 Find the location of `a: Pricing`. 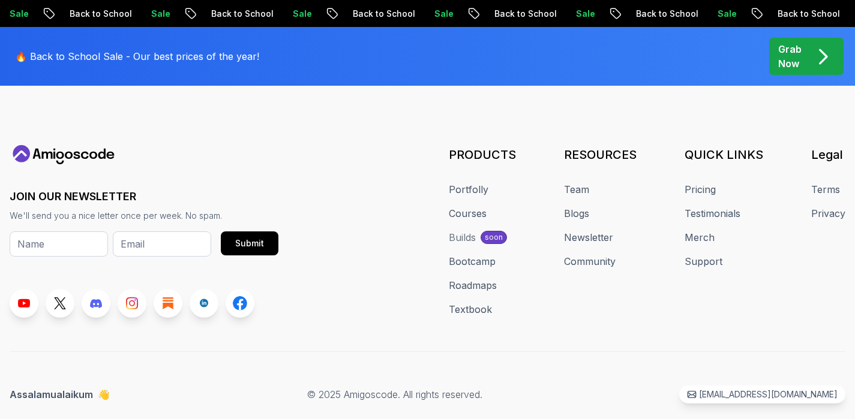

a: Pricing is located at coordinates (700, 190).